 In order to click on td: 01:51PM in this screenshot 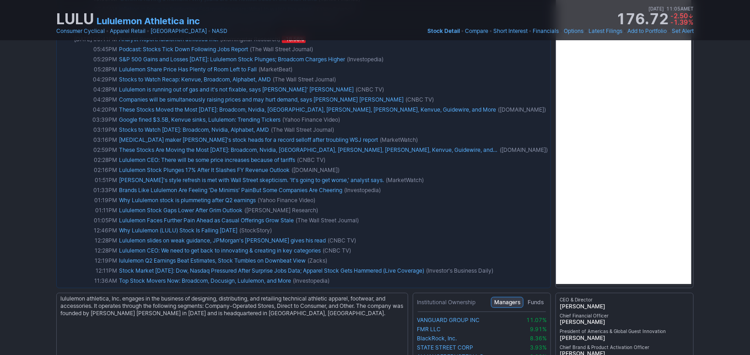, I will do `click(88, 180)`.